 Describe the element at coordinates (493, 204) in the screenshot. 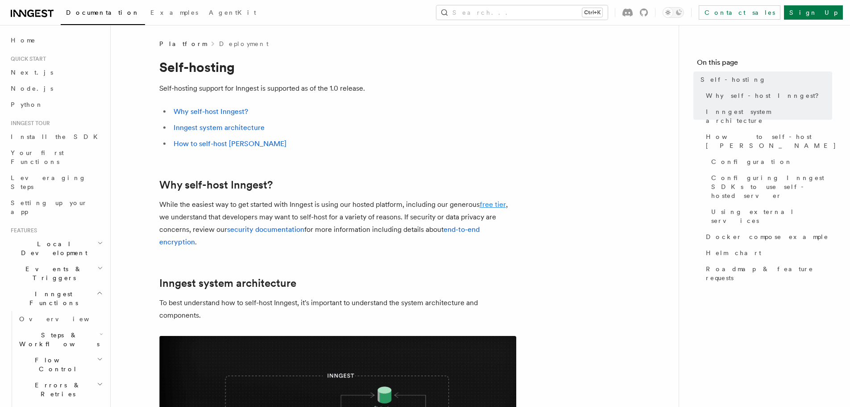

I see `a: free tier` at that location.